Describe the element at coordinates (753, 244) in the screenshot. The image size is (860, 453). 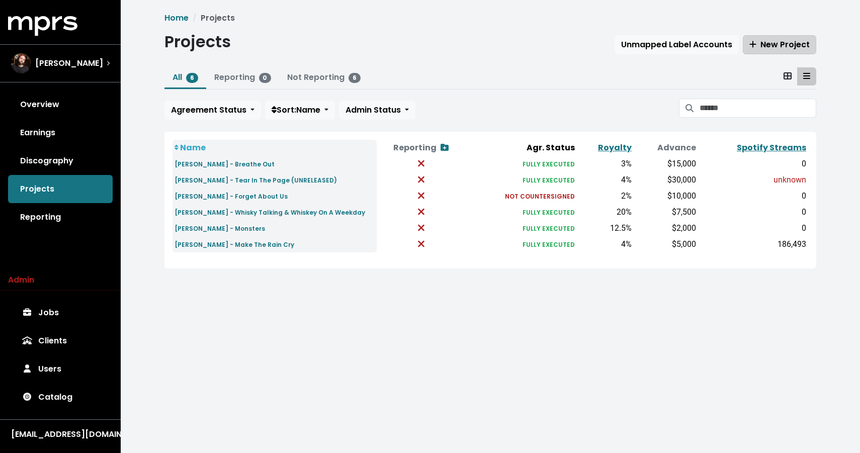
I see `td: 186,493` at that location.